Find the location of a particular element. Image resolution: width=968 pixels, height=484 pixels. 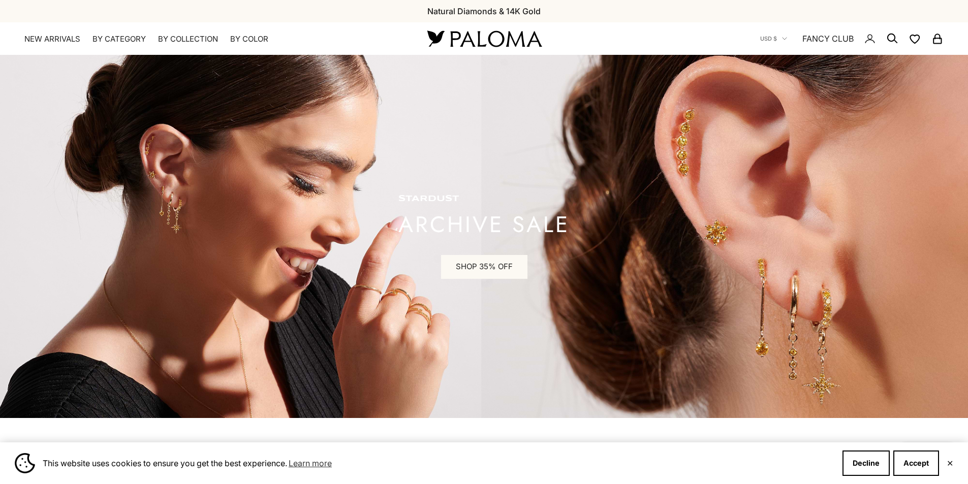

a: FANCY CLUB is located at coordinates (828, 39).